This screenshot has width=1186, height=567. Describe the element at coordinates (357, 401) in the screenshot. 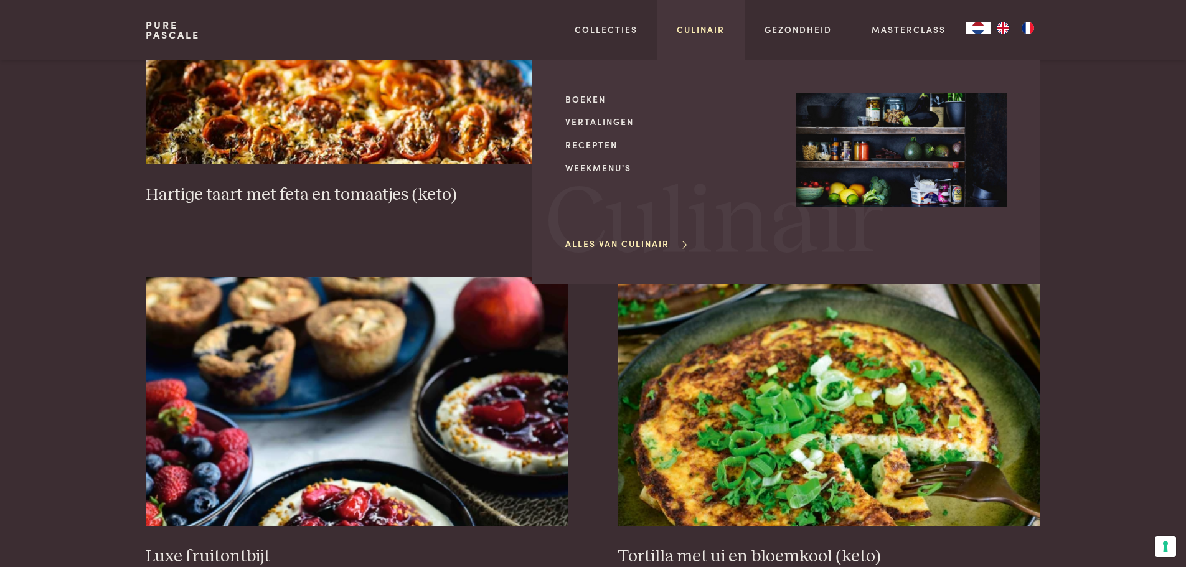

I see `img: Luxe fruitontbijt` at that location.